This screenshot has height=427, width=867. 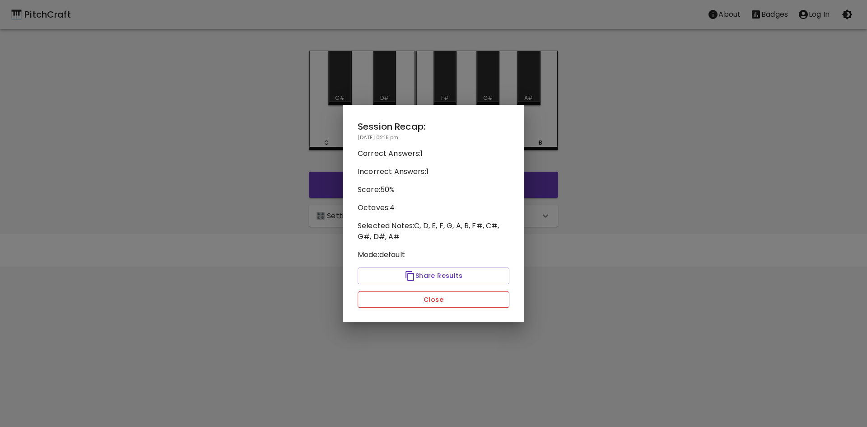 What do you see at coordinates (433, 231) in the screenshot?
I see `p: Selected Notes: C, D, E, F, G, A, B, F#, C#, G#, D#, A#` at bounding box center [433, 231].